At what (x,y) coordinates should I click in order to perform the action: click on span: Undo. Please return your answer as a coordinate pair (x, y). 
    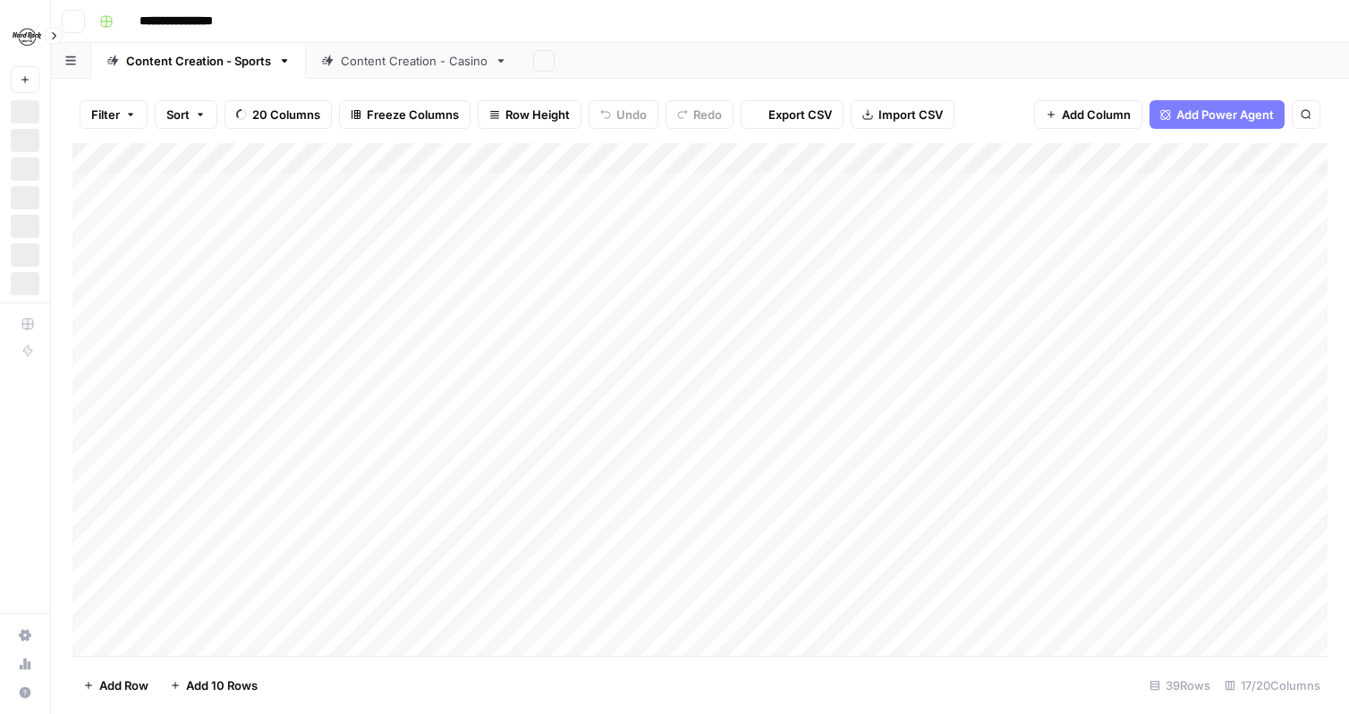
    Looking at the image, I should click on (632, 115).